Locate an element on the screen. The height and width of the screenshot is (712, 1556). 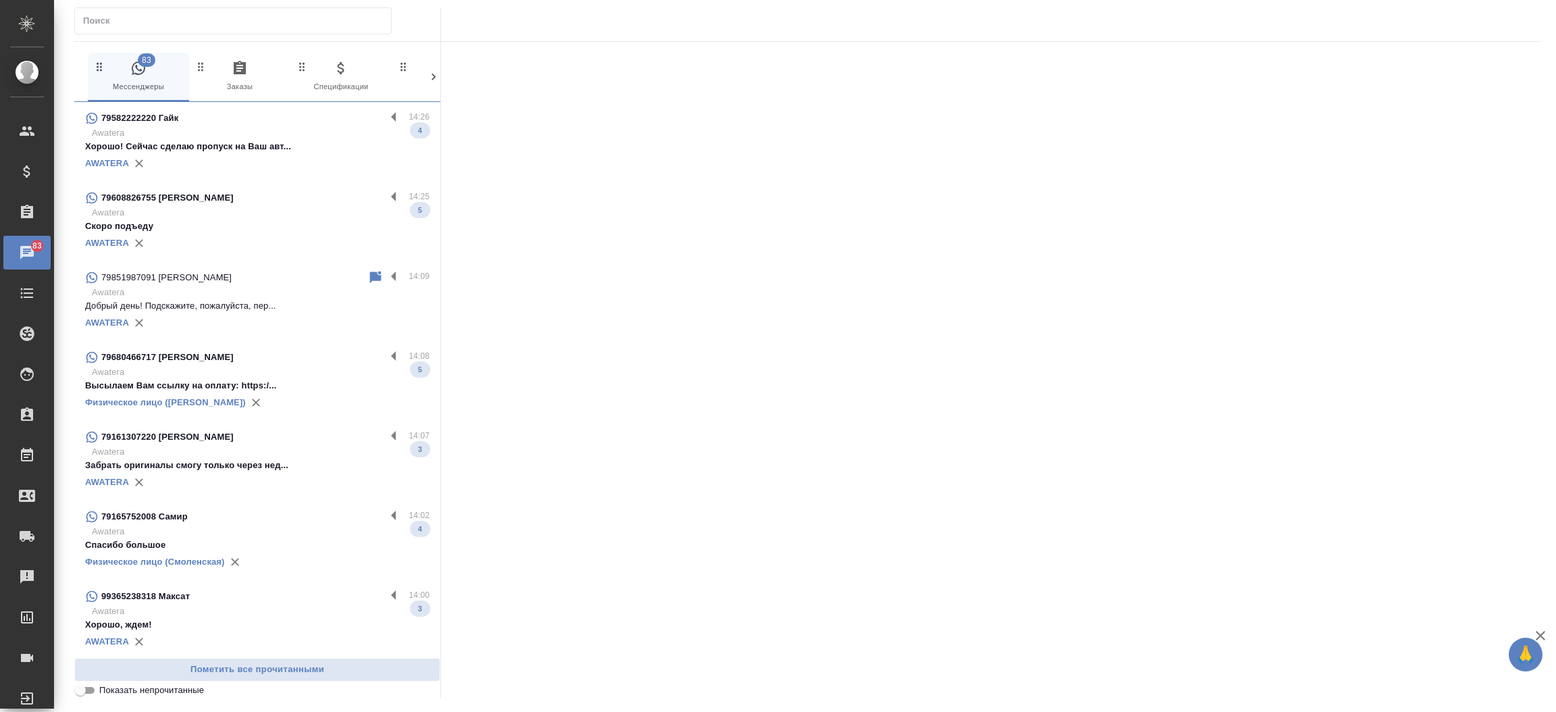
p: 14:00 is located at coordinates (419, 595).